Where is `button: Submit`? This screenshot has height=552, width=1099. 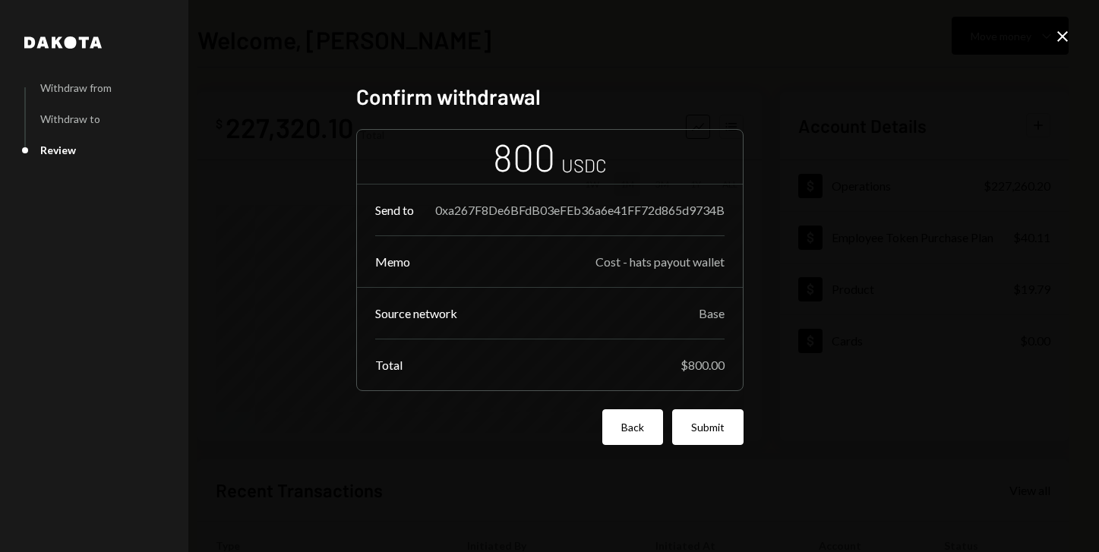 button: Submit is located at coordinates (708, 427).